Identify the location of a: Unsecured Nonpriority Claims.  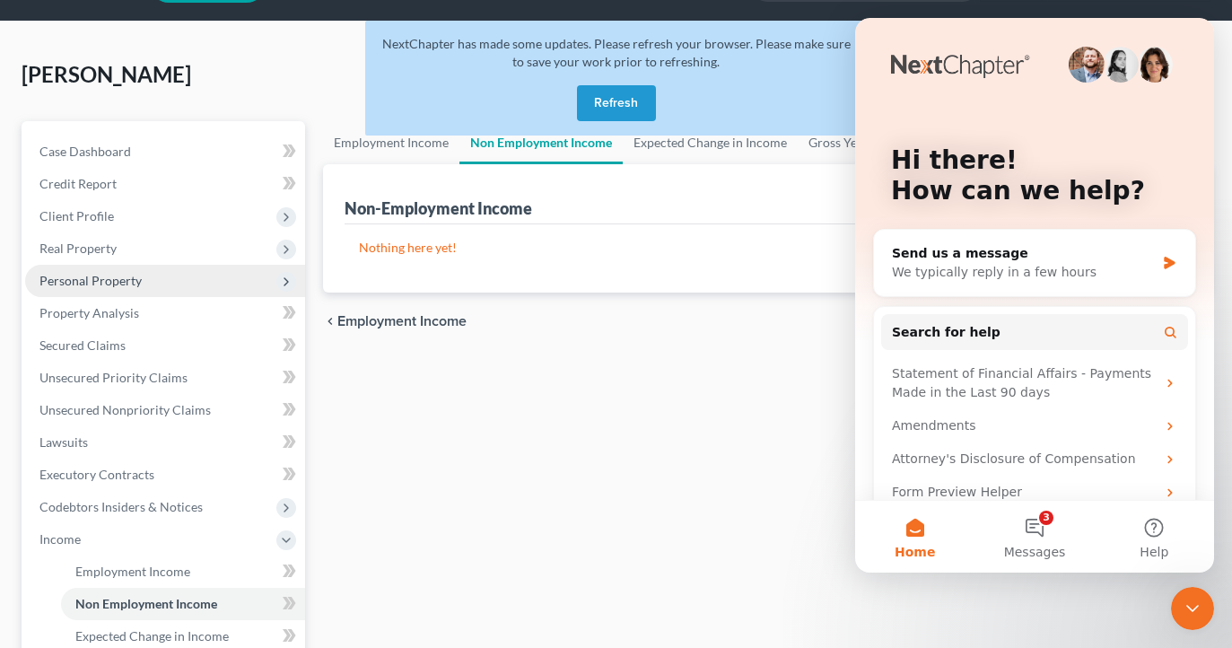
(165, 410).